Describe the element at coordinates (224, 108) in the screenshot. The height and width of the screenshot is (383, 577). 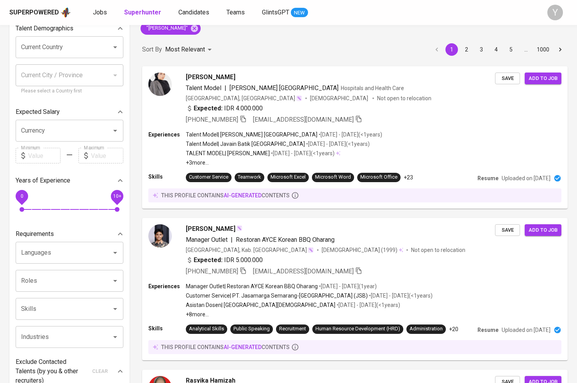
I see `div: IDR 4.000.000` at that location.